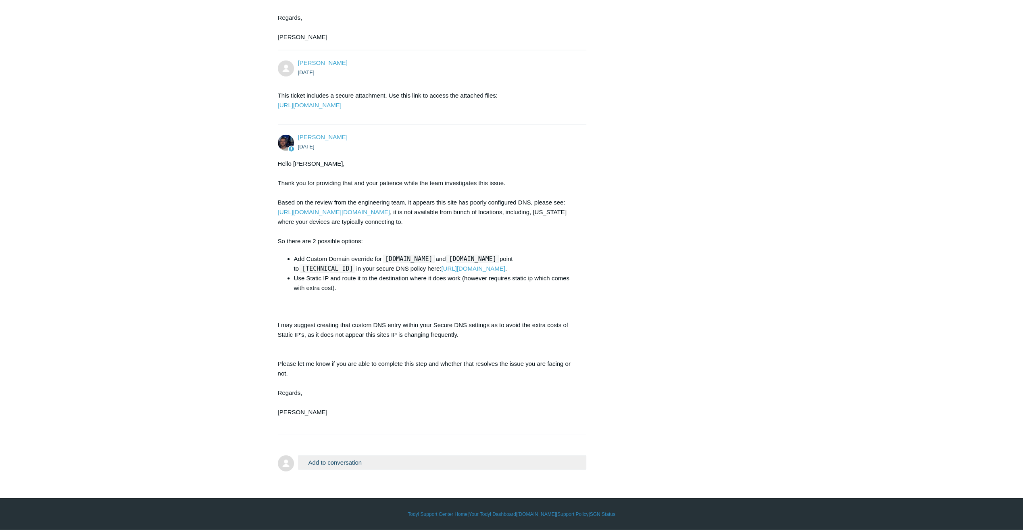 The height and width of the screenshot is (530, 1023). What do you see at coordinates (436, 264) in the screenshot?
I see `li: Add Custom Domain override for and point to in your secure DNS policy here: .` at bounding box center [436, 264].